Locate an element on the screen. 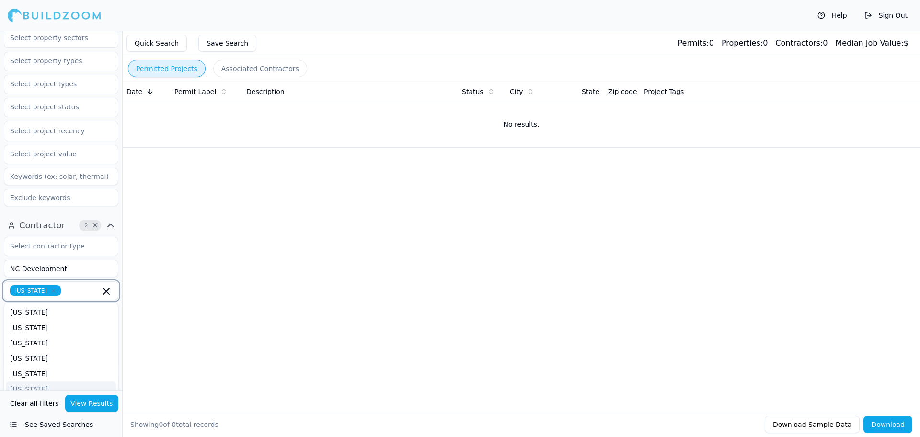  div: Showing of total records is located at coordinates (174, 424).